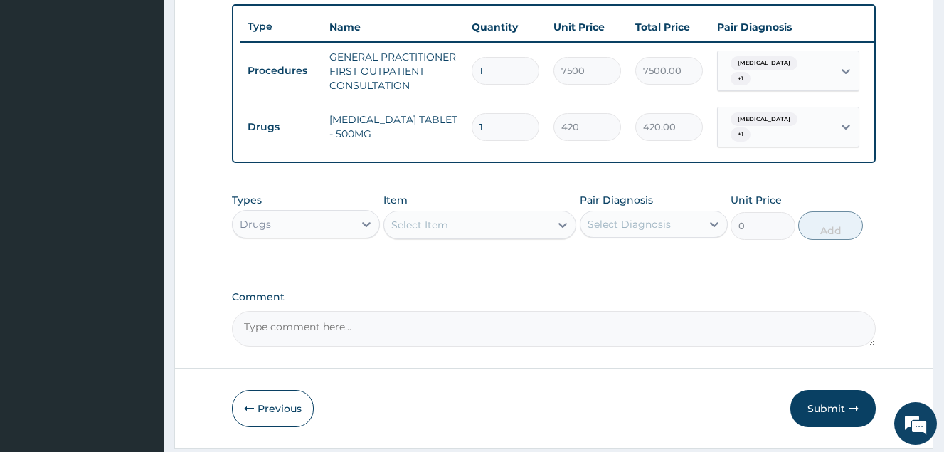  Describe the element at coordinates (553, 297) in the screenshot. I see `label: Comment` at that location.